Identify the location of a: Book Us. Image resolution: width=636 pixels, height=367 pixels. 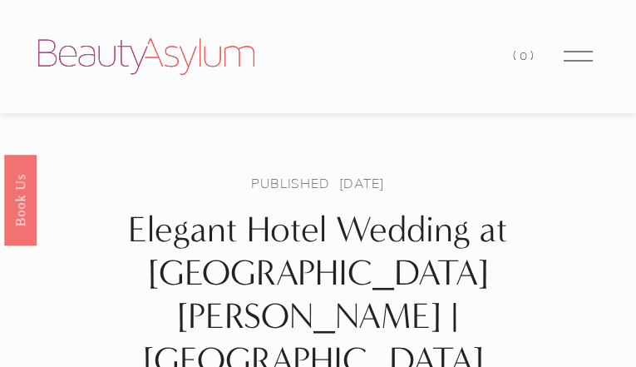
(20, 199).